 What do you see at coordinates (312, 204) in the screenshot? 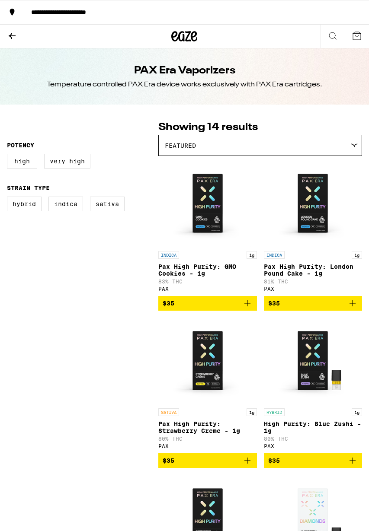
I see `img: PAX - Pax High Purity: London Pound Cake - 1g` at bounding box center [312, 204].